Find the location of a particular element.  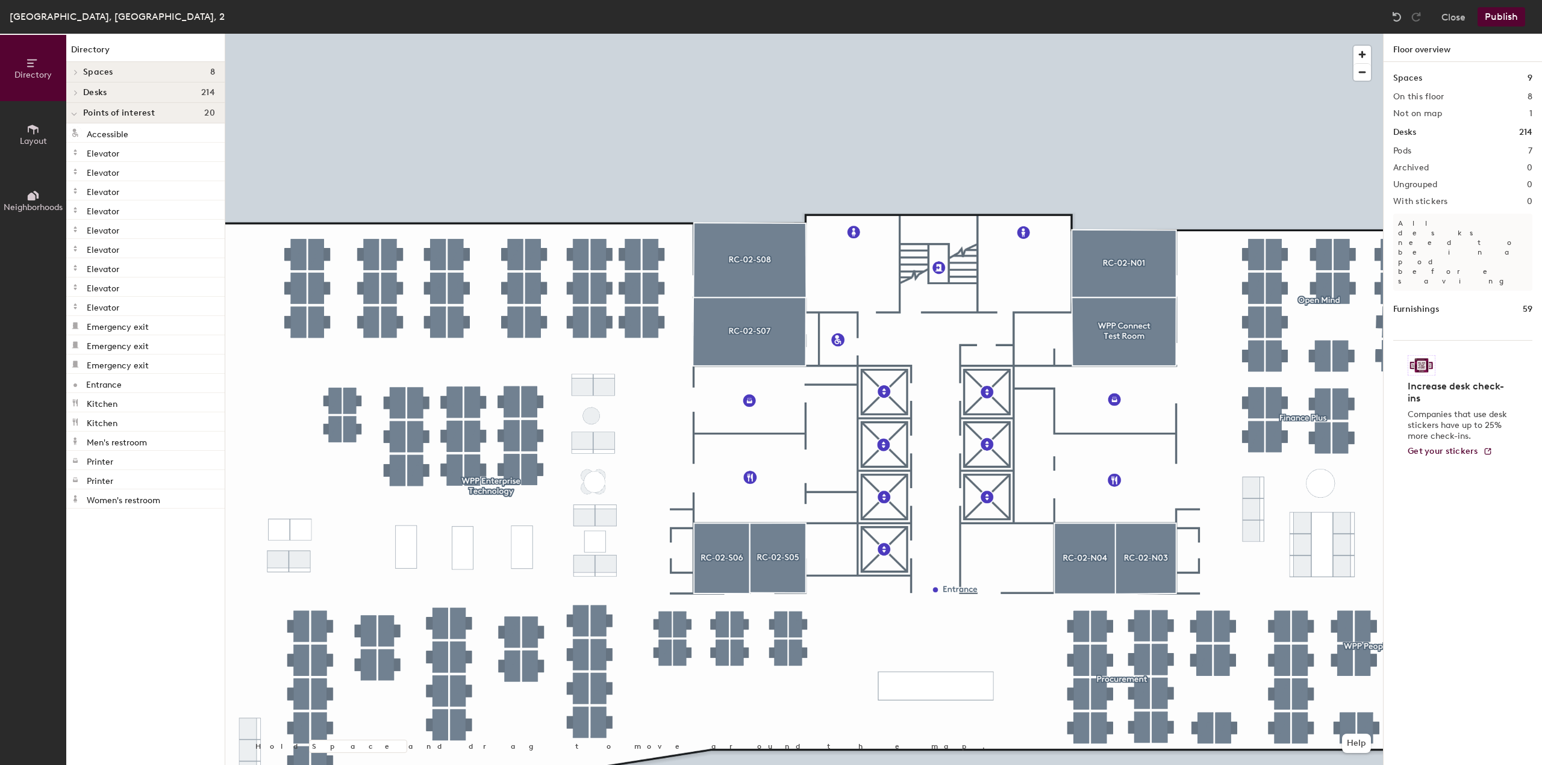

p: Men's restroom is located at coordinates (117, 441).